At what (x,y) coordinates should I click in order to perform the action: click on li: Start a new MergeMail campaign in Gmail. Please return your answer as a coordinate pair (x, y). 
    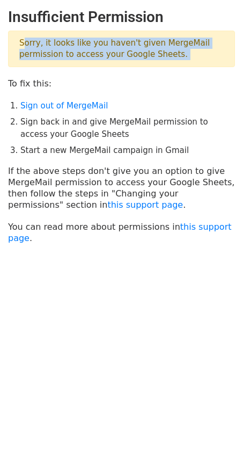
    Looking at the image, I should click on (128, 150).